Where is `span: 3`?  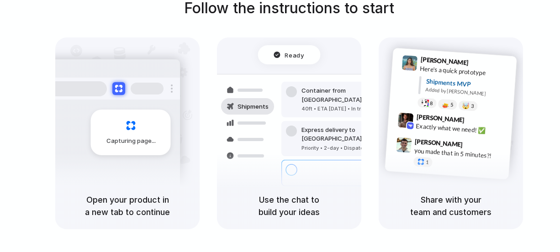
span: 3 is located at coordinates (472, 106).